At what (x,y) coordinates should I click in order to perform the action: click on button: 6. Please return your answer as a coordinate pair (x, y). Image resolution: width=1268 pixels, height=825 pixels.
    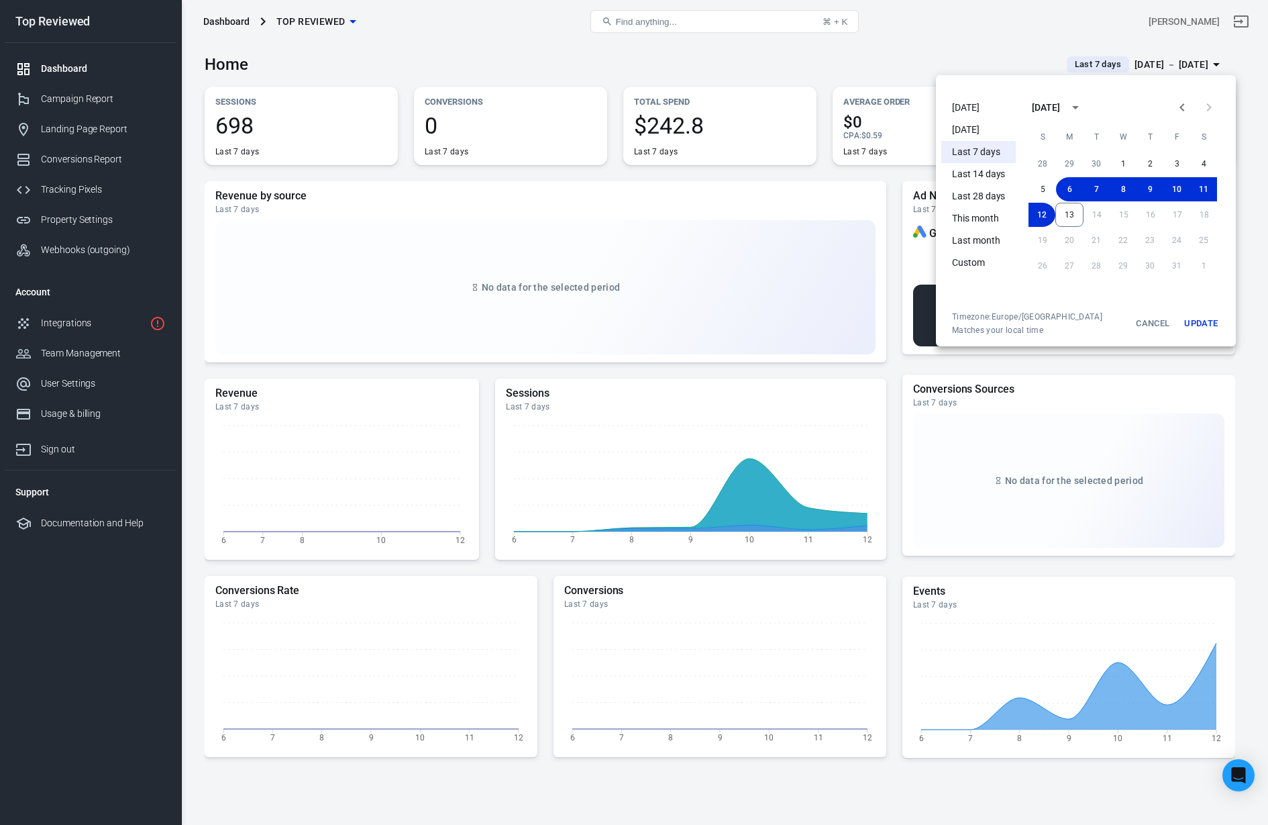
    Looking at the image, I should click on (1069, 189).